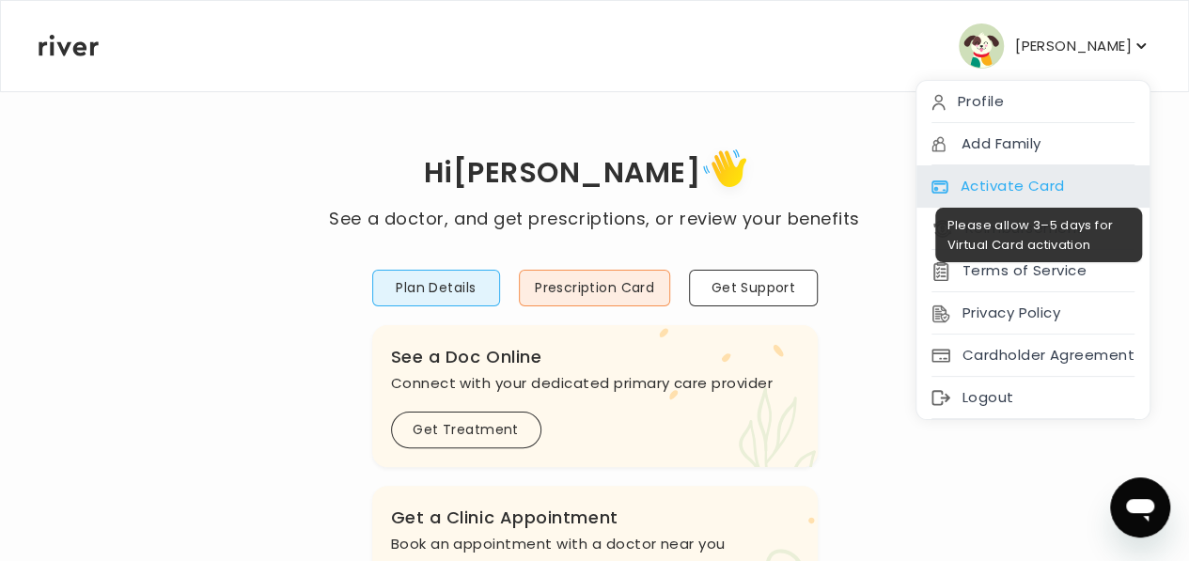 This screenshot has height=561, width=1189. I want to click on img: user avatar, so click(981, 46).